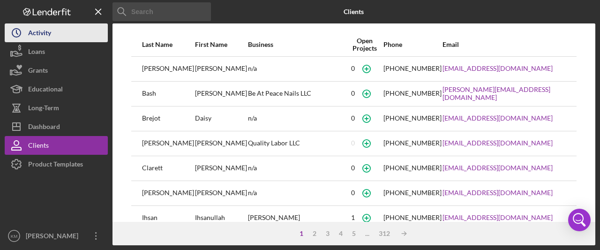 This screenshot has width=600, height=250. Describe the element at coordinates (14, 236) in the screenshot. I see `text: KM` at that location.